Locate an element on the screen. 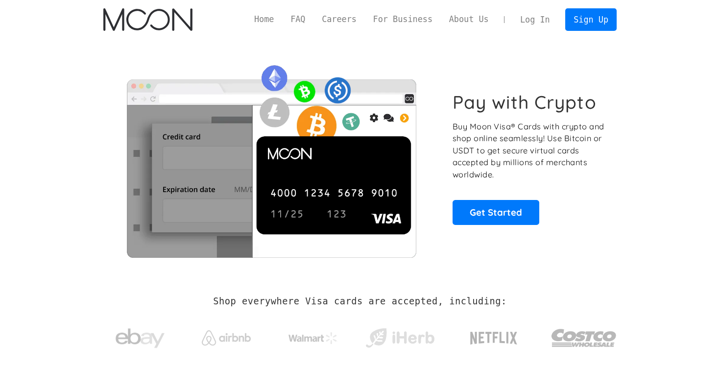 The image size is (720, 372). a: Netflix is located at coordinates (494, 336).